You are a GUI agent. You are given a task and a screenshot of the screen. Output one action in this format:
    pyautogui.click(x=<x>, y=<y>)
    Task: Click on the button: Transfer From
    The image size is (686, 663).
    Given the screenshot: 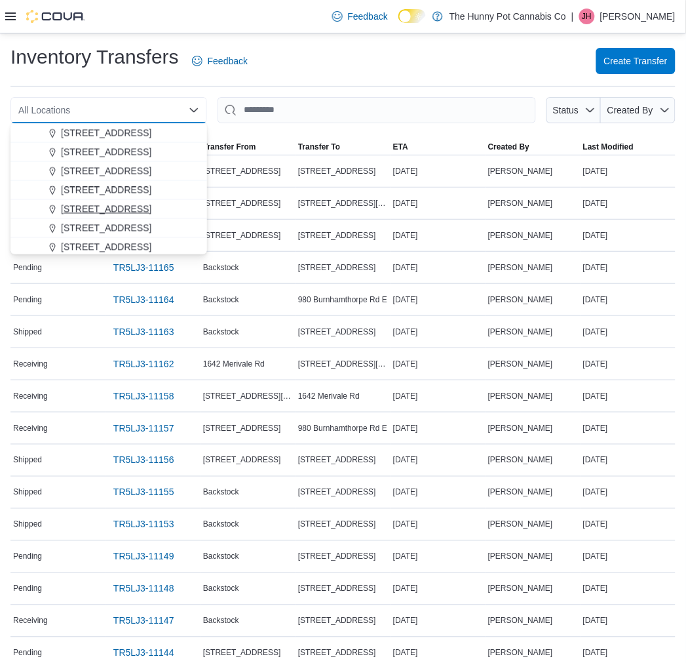 What is the action you would take?
    pyautogui.click(x=248, y=147)
    